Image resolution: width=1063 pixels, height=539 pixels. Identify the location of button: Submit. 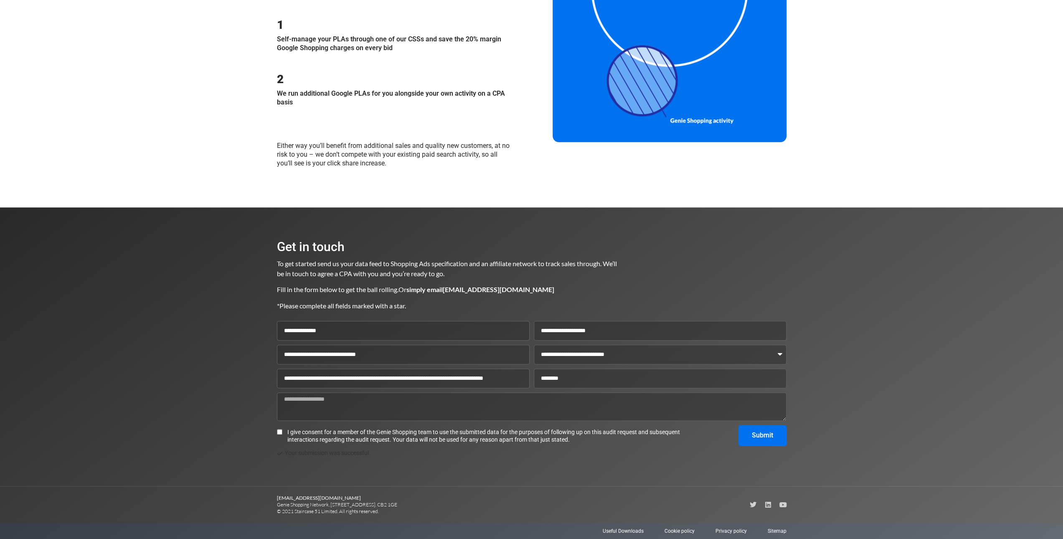
(762, 435).